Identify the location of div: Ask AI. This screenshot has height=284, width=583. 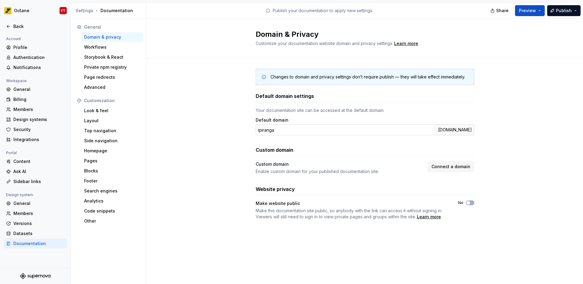
(39, 171).